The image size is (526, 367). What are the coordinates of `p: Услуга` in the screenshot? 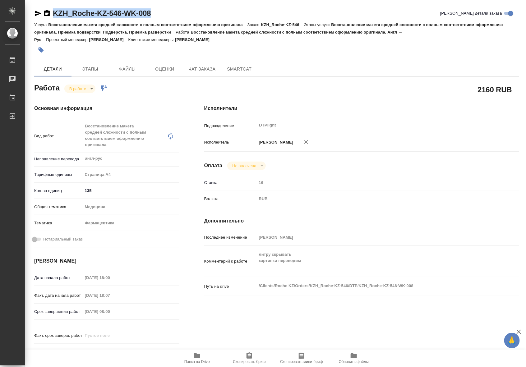 It's located at (41, 25).